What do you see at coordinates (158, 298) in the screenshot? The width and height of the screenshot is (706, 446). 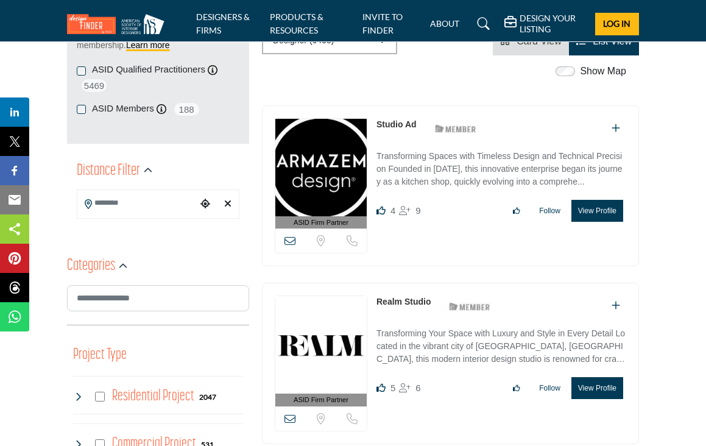 I see `input: Search Category` at bounding box center [158, 298].